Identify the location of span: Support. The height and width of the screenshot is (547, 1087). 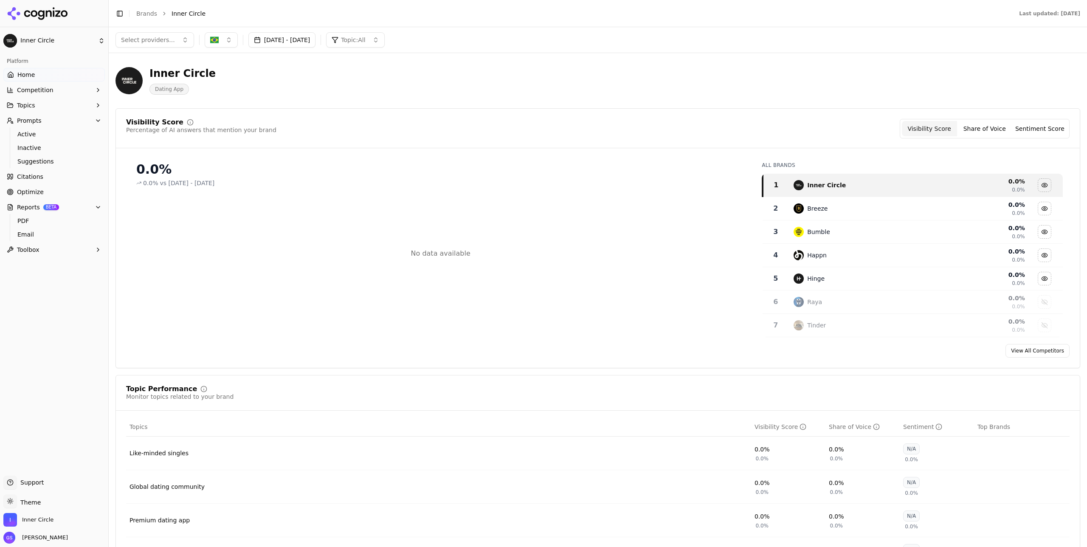
(30, 482).